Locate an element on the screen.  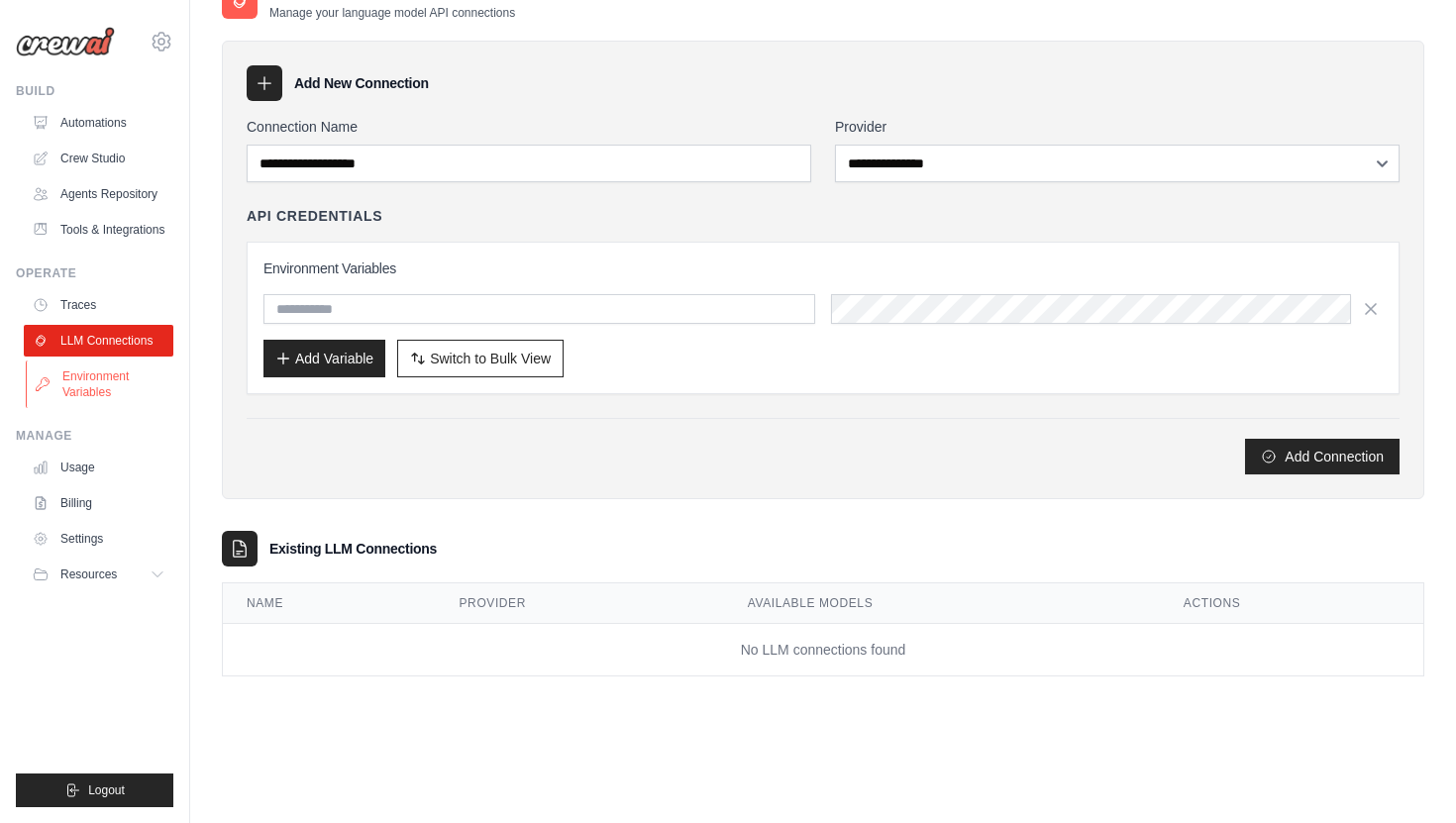
th: Actions is located at coordinates (1292, 603).